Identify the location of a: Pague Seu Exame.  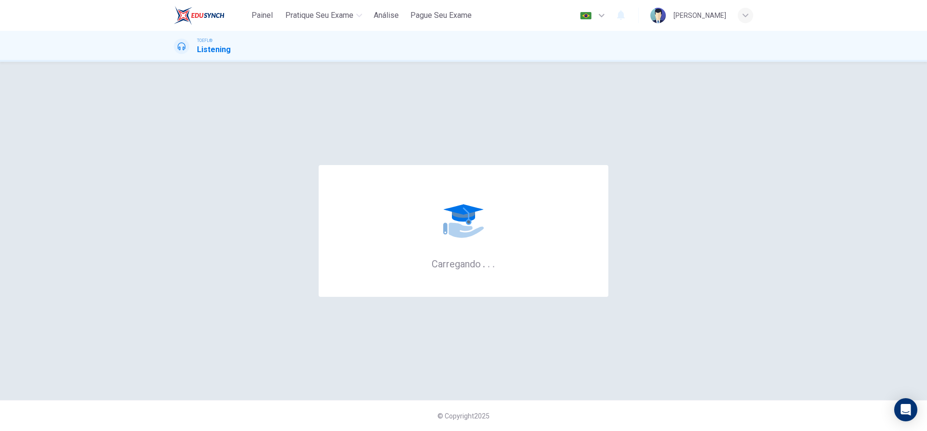
(441, 15).